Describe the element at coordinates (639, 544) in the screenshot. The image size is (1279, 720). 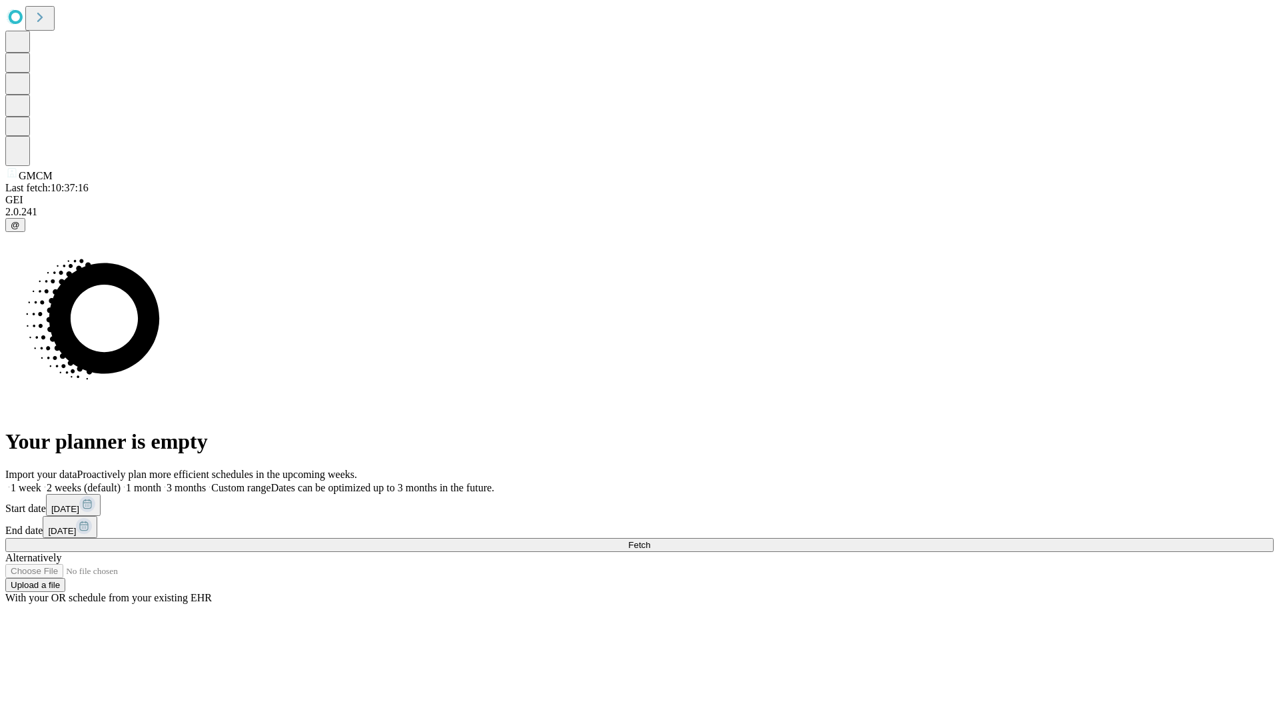
I see `span: Fetch` at that location.